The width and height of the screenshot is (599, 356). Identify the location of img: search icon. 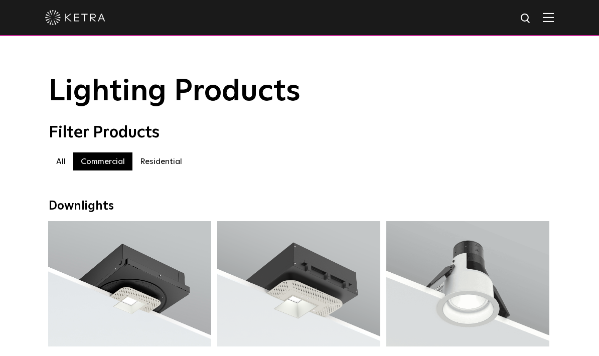
(526, 19).